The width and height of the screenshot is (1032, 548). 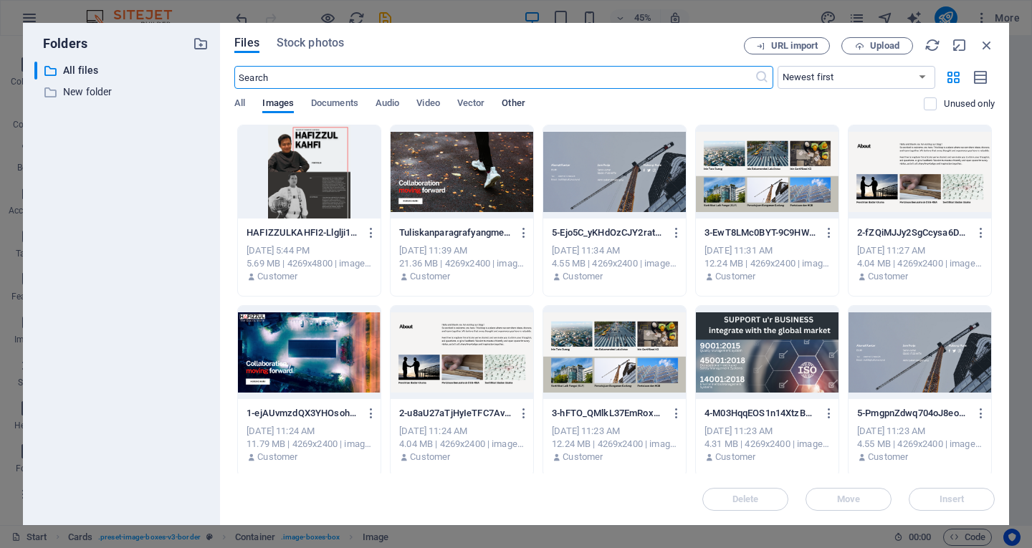 What do you see at coordinates (760, 413) in the screenshot?
I see `p: 4-M03HqqEOS1n14XtzBn3TOw.png` at bounding box center [760, 413].